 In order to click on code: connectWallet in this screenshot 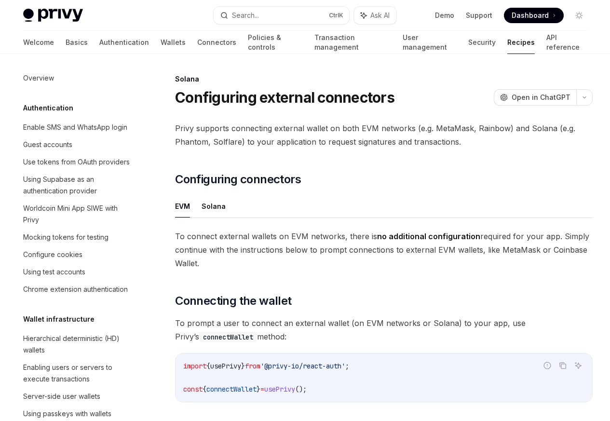, I will do `click(228, 337)`.